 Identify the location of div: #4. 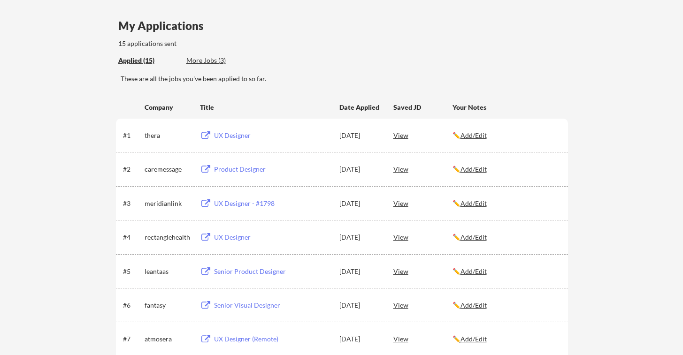
(132, 238).